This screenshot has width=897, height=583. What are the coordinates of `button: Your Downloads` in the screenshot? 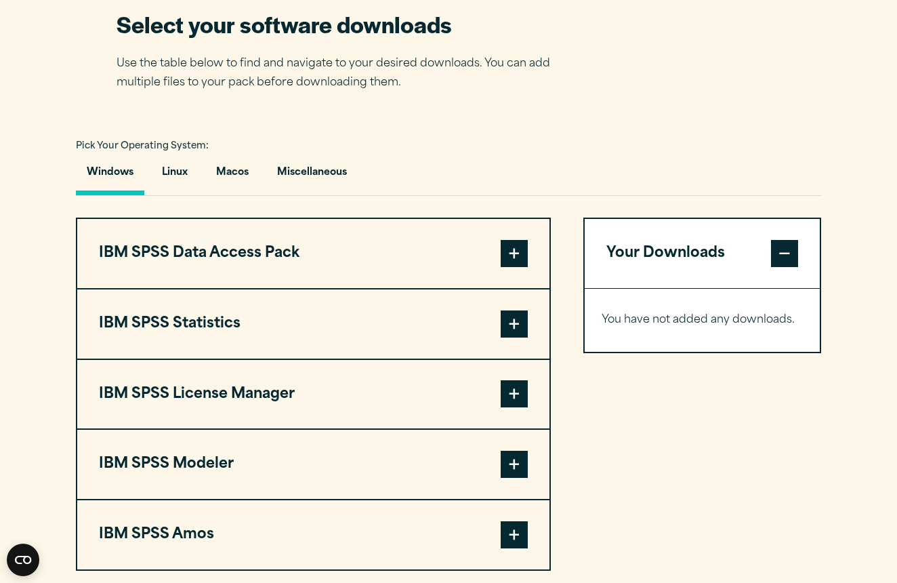 It's located at (702, 253).